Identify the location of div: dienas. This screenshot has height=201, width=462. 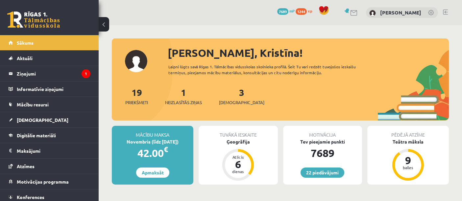
(238, 172).